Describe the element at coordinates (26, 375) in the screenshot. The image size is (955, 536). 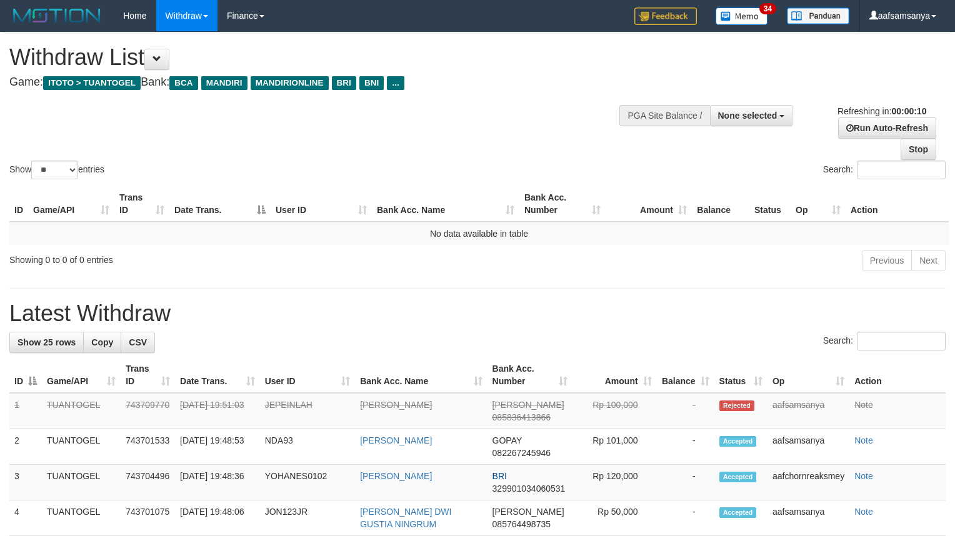
I see `th: ID: activate to sort column descending` at that location.